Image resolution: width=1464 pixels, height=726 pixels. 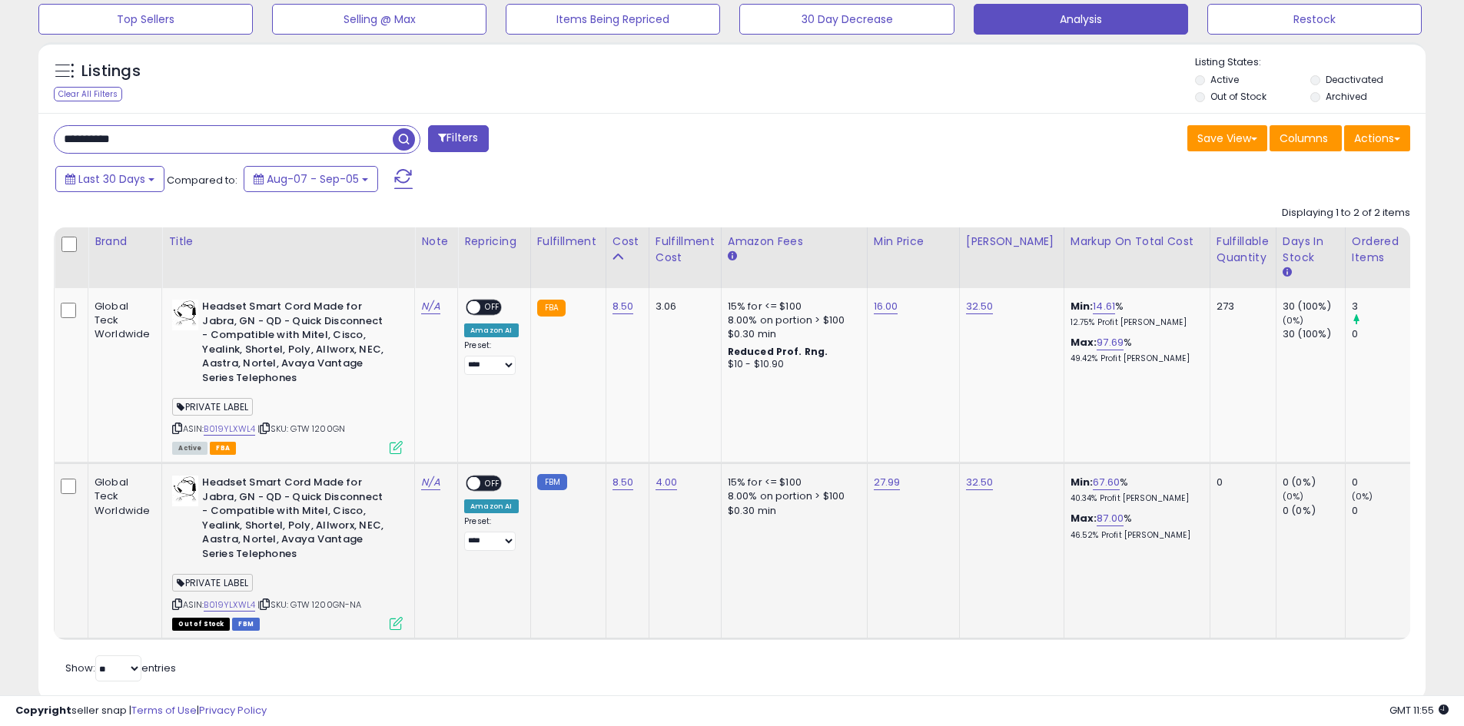 I want to click on div: Fulfillment Cost, so click(x=685, y=250).